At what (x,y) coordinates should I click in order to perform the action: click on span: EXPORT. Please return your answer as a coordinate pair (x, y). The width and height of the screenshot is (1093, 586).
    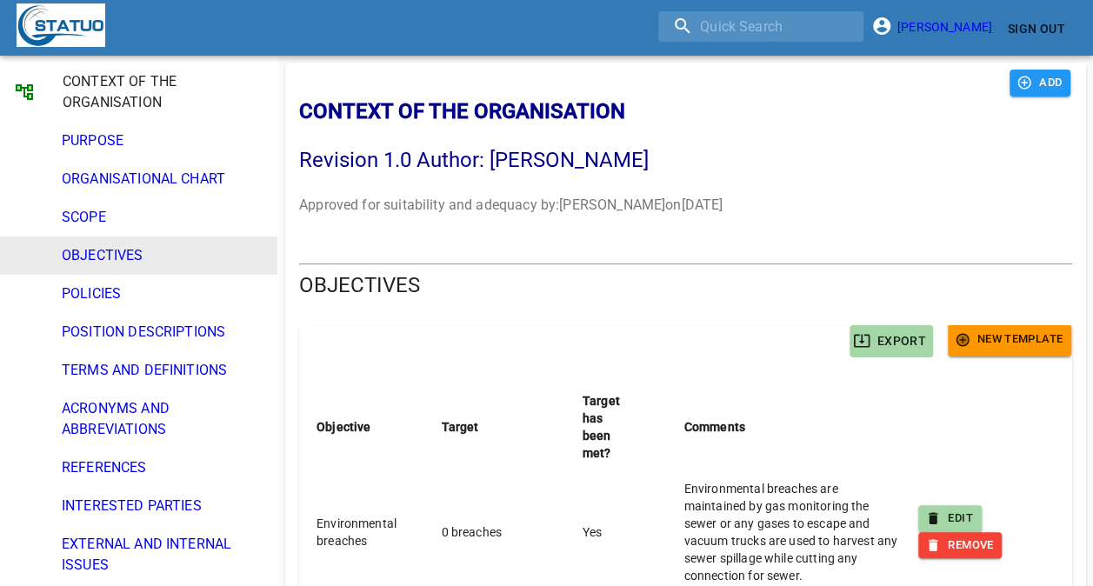
    Looking at the image, I should click on (891, 341).